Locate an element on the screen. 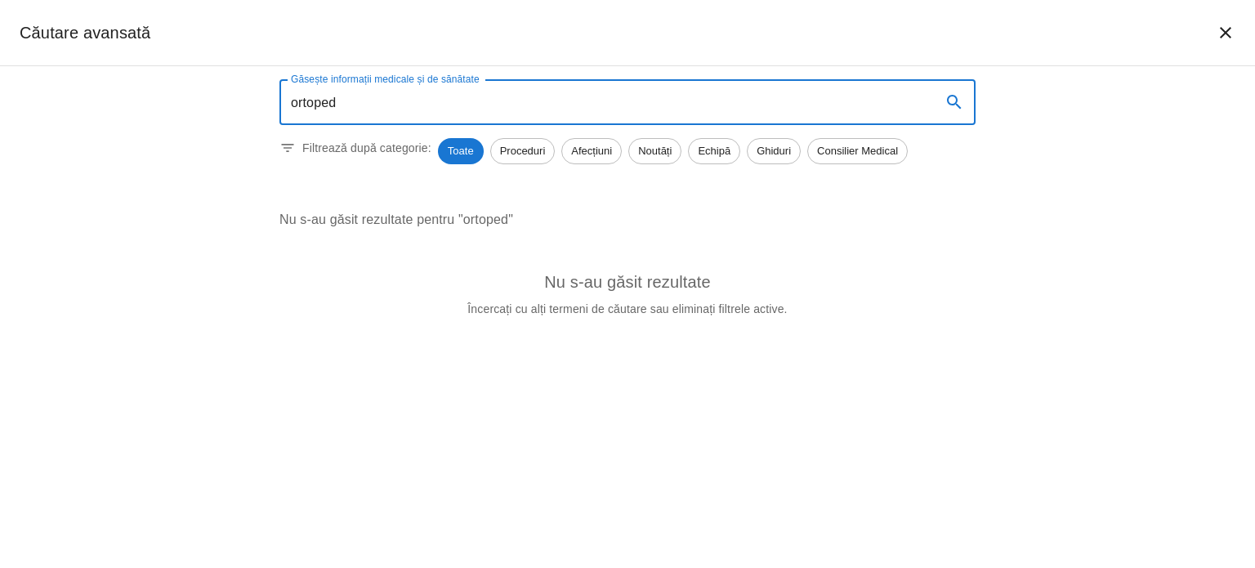  span: Afecțiuni is located at coordinates (592, 151).